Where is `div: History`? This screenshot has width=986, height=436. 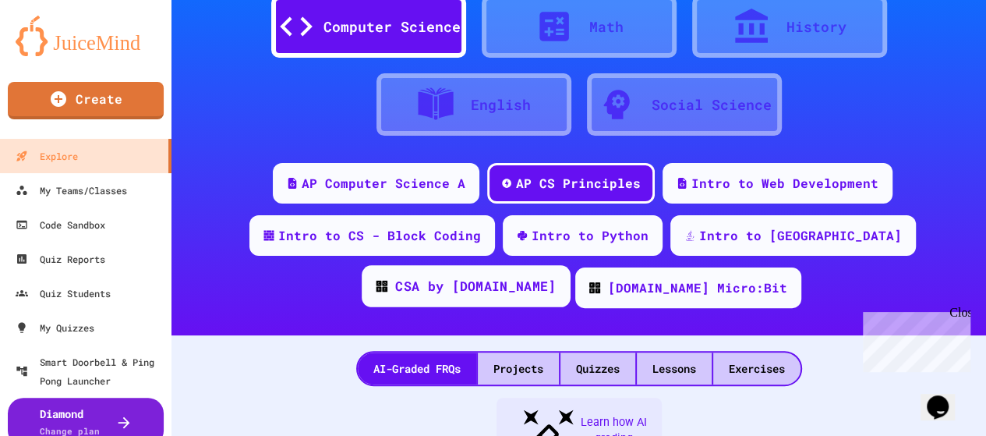
div: History is located at coordinates (816, 26).